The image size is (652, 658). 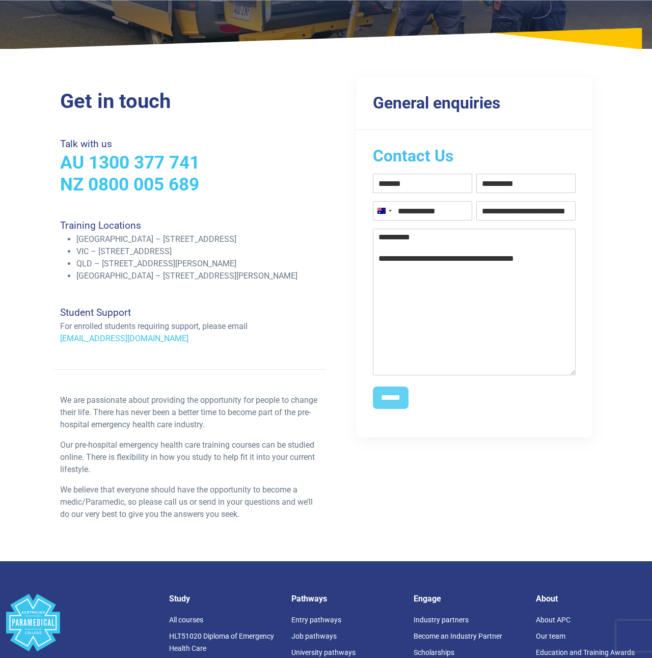 What do you see at coordinates (186, 620) in the screenshot?
I see `a: All courses` at bounding box center [186, 620].